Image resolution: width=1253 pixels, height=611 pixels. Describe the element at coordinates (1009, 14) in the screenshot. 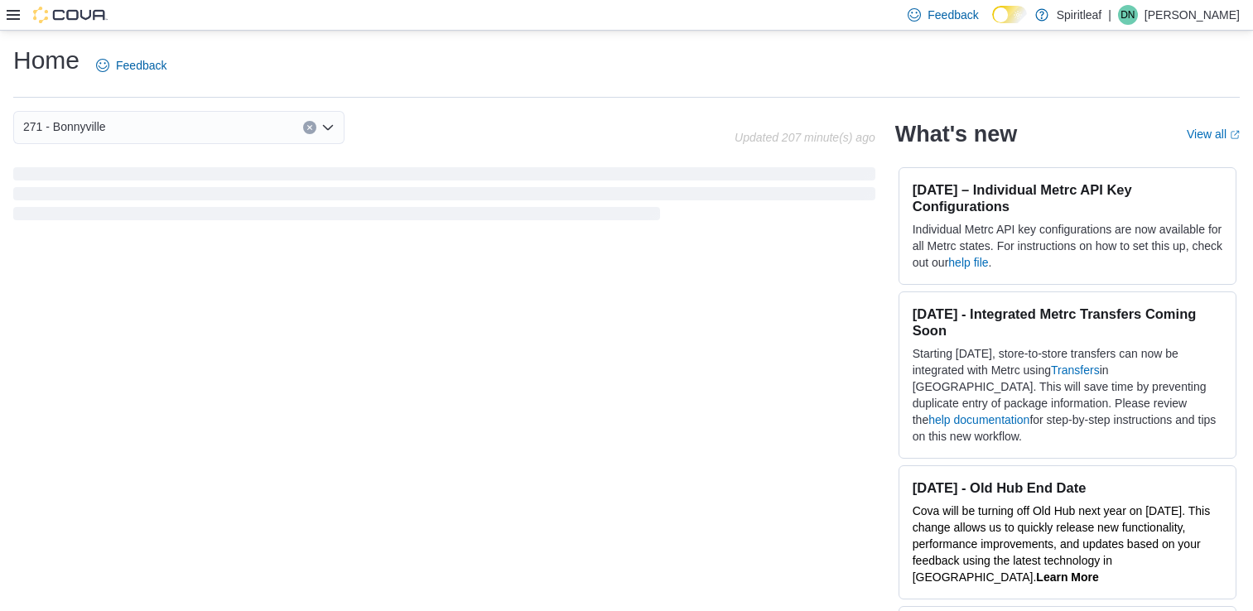

I see `input: Dark Mode` at that location.